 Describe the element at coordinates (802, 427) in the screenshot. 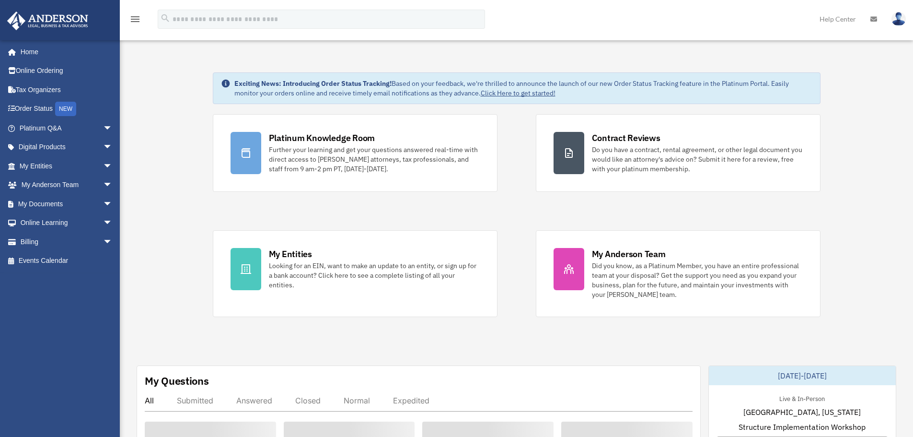

I see `span: Structure Implementation Workshop` at that location.